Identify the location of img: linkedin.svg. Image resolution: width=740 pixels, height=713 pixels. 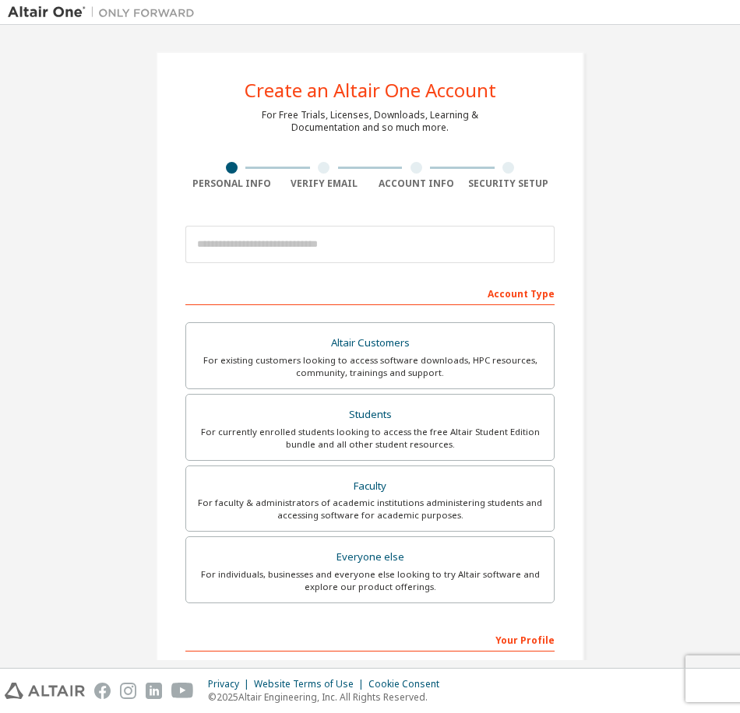
(153, 691).